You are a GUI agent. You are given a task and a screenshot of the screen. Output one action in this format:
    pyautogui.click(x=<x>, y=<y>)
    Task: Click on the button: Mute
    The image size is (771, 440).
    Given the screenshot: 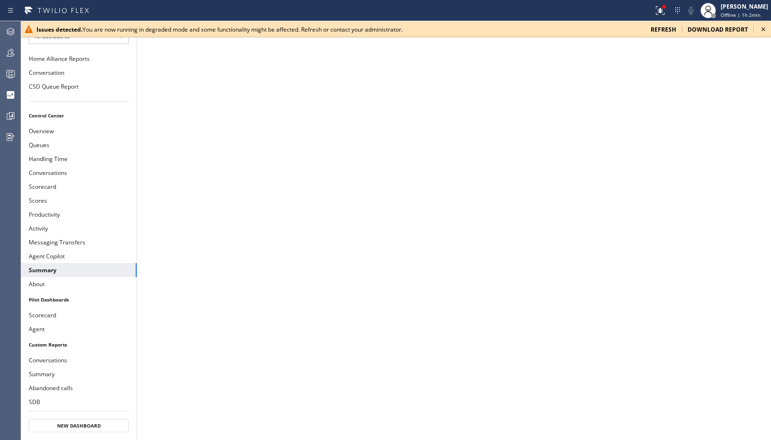 What is the action you would take?
    pyautogui.click(x=691, y=11)
    